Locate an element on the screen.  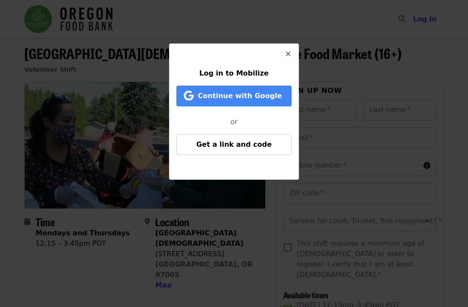
span: Continue with Google is located at coordinates (240, 95).